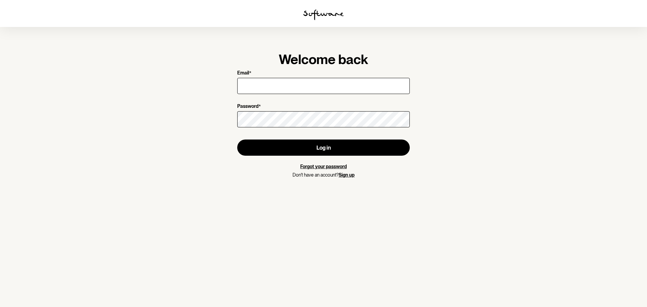 This screenshot has height=307, width=647. Describe the element at coordinates (323, 148) in the screenshot. I see `button: Log in` at that location.